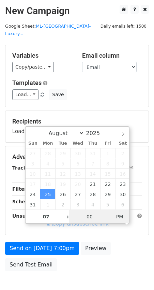 The width and height of the screenshot is (154, 290). I want to click on span: Tue, so click(63, 143).